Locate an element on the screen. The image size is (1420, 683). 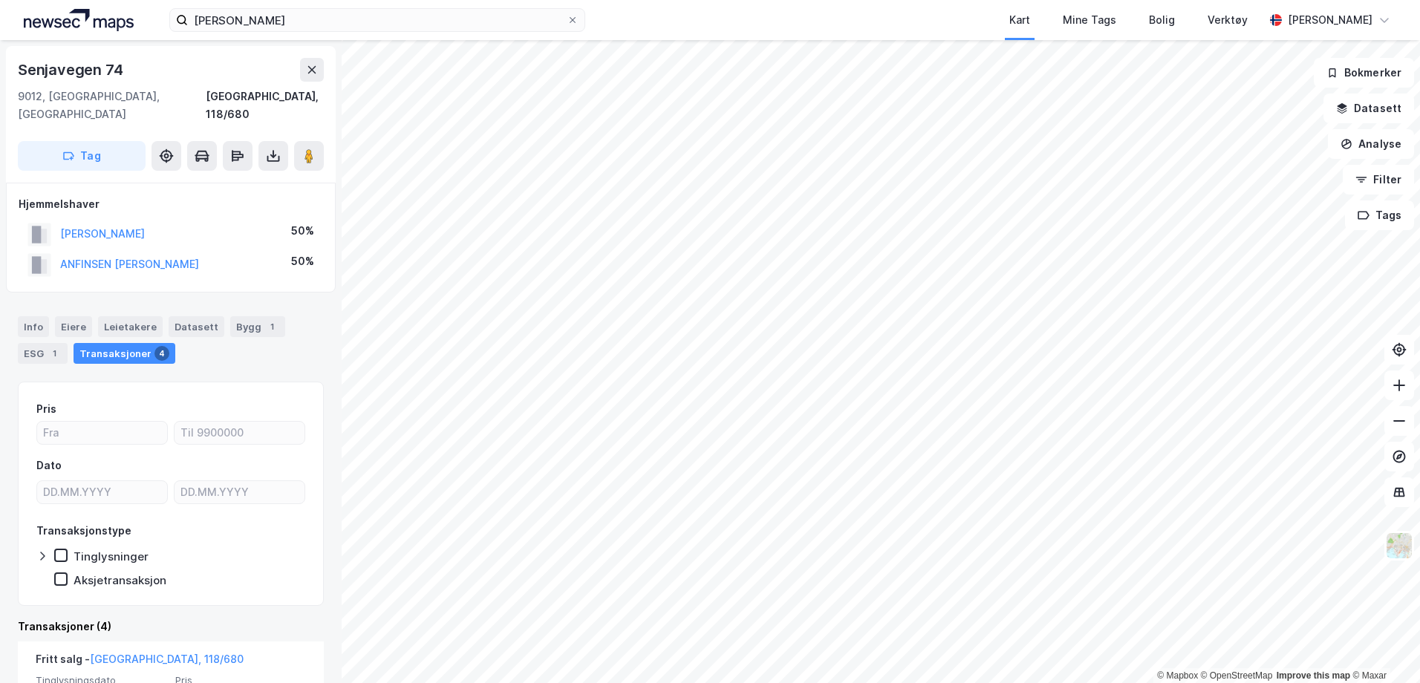
a: Improve this map is located at coordinates (1313, 676).